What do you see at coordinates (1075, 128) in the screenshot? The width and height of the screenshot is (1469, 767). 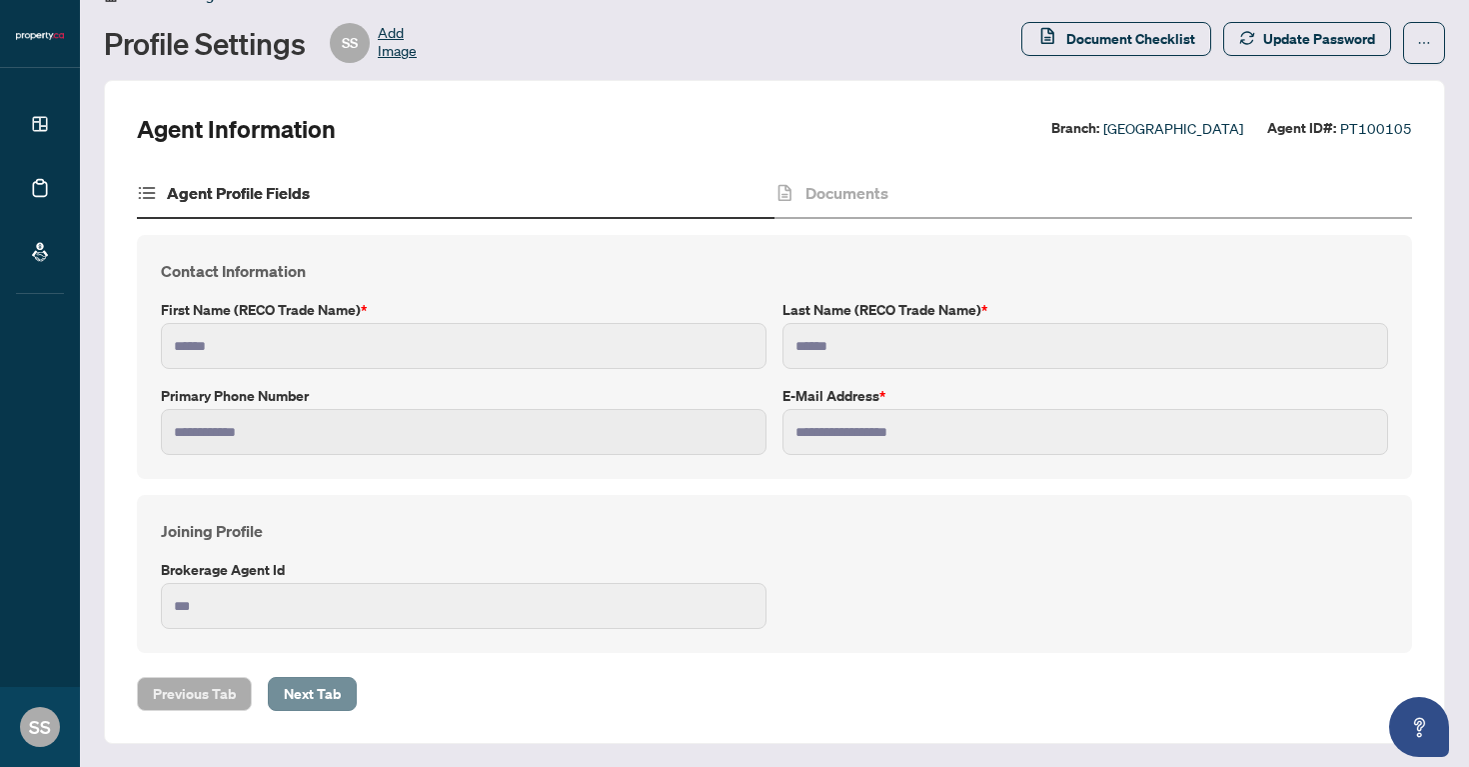 I see `label: Branch:` at bounding box center [1075, 128].